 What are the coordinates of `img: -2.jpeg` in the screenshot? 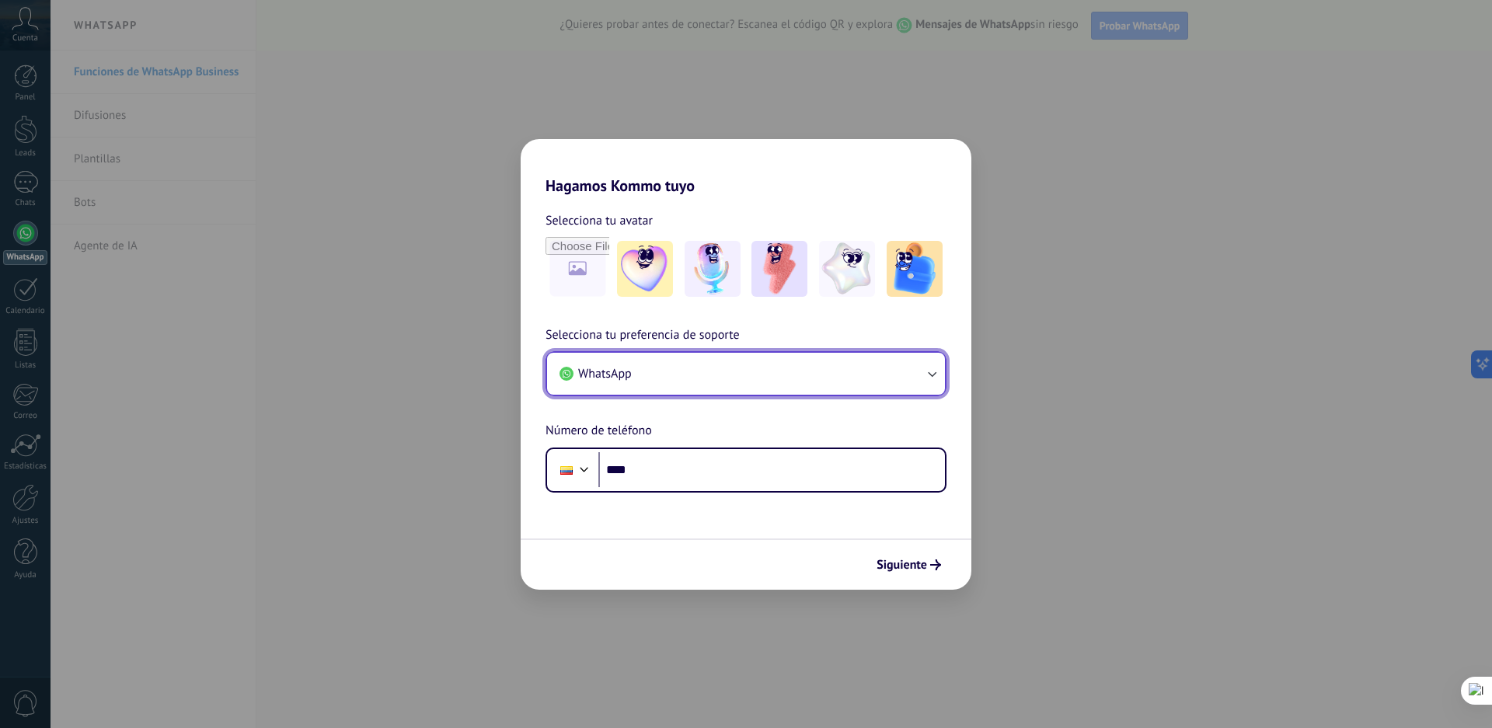 It's located at (712, 269).